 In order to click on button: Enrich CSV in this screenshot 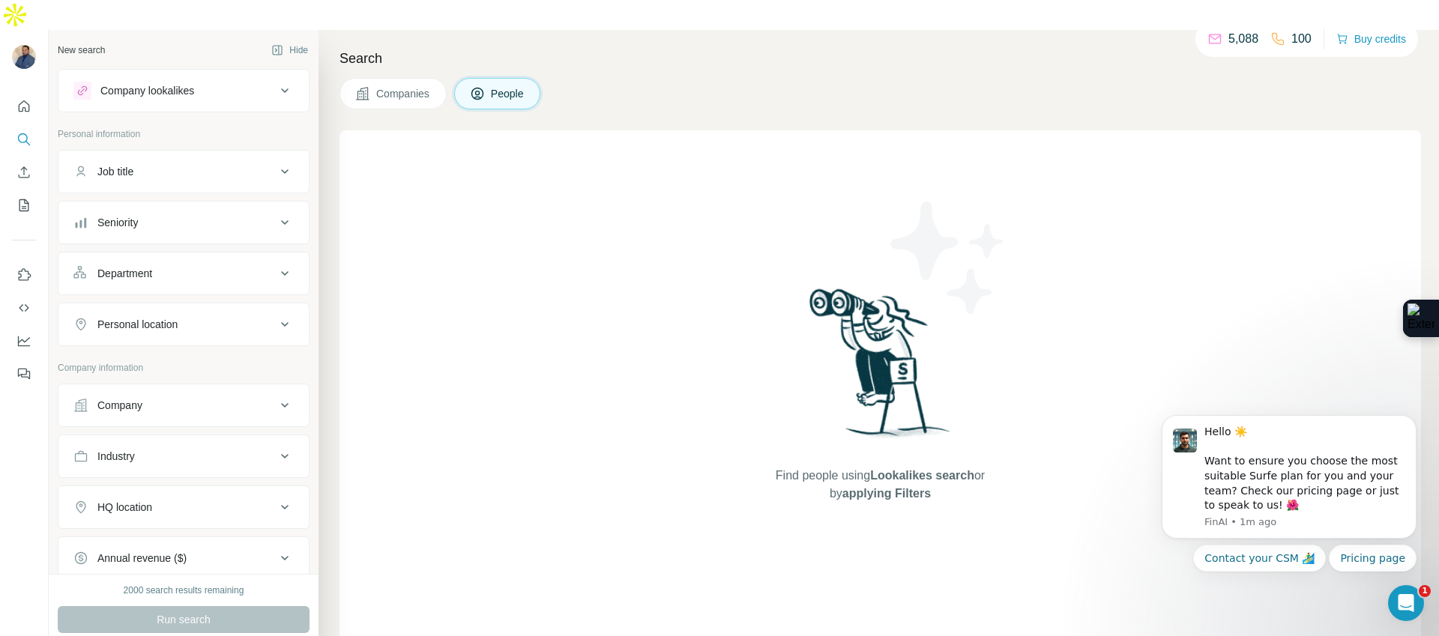, I will do `click(24, 172)`.